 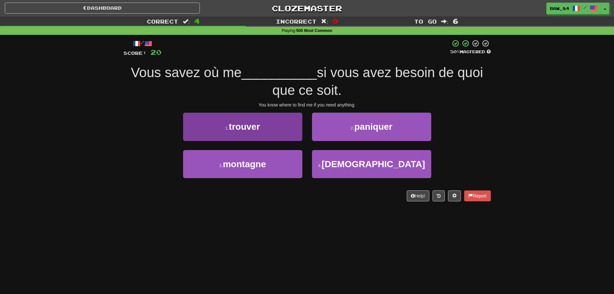 I want to click on span: baw_84, so click(x=560, y=8).